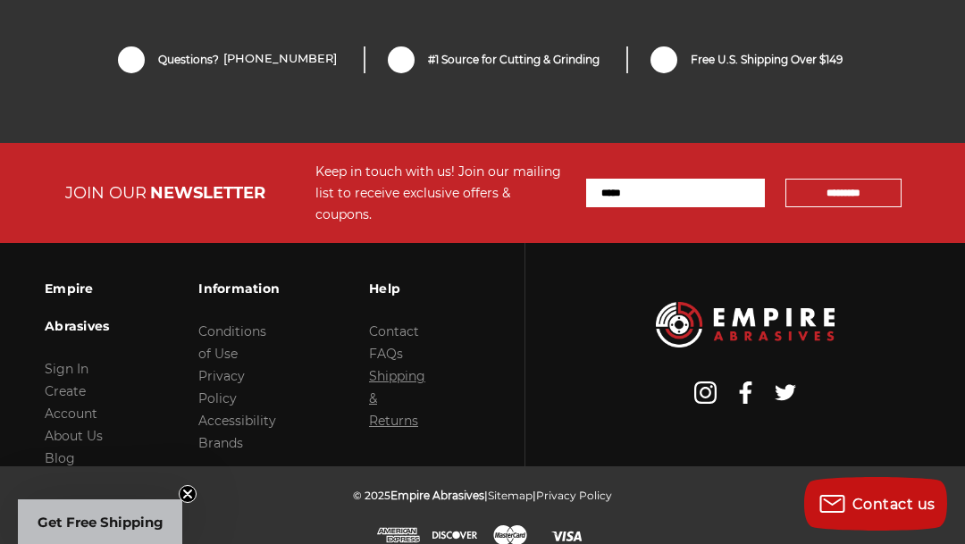 This screenshot has width=965, height=544. I want to click on a: Accessibility, so click(237, 421).